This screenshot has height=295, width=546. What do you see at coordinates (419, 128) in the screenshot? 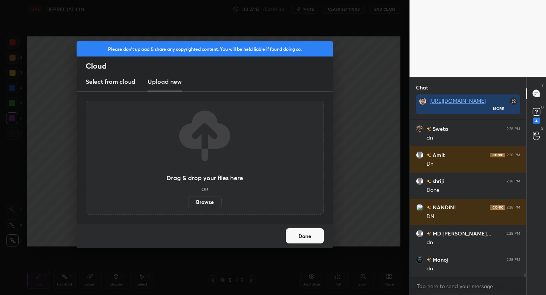
I see `img: f1d2a7a6aec74db4874ad456158213f0.jpg` at bounding box center [419, 128].